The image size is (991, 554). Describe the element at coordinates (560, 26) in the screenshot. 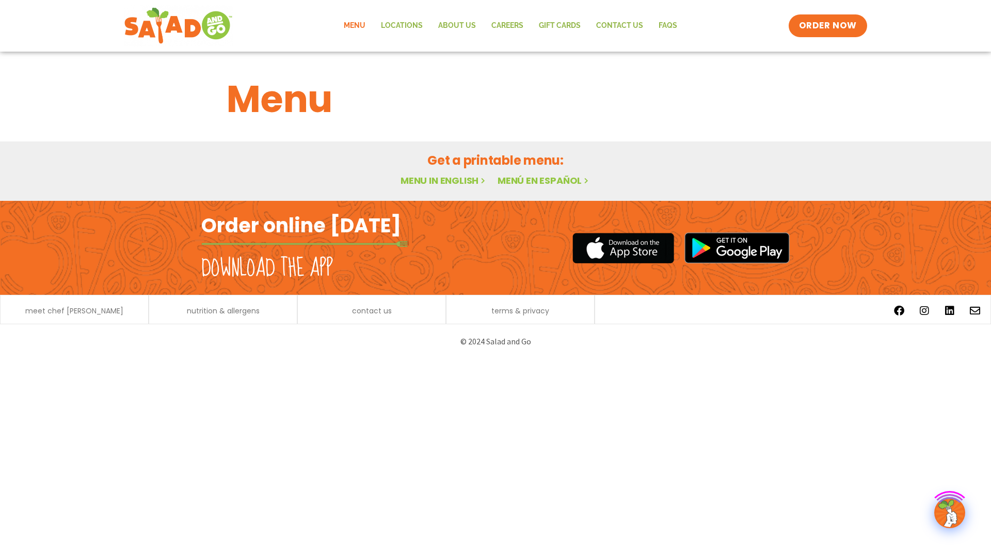

I see `a: GIFT CARDS` at that location.